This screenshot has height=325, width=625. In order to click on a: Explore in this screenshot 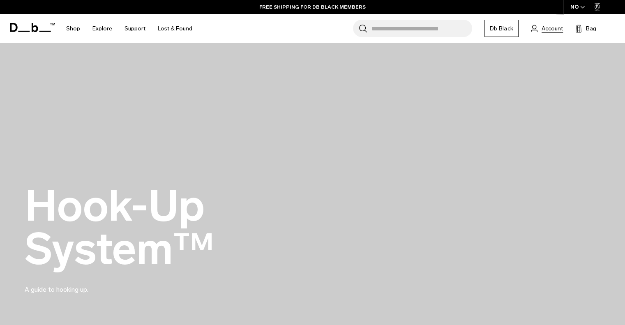, I will do `click(102, 28)`.